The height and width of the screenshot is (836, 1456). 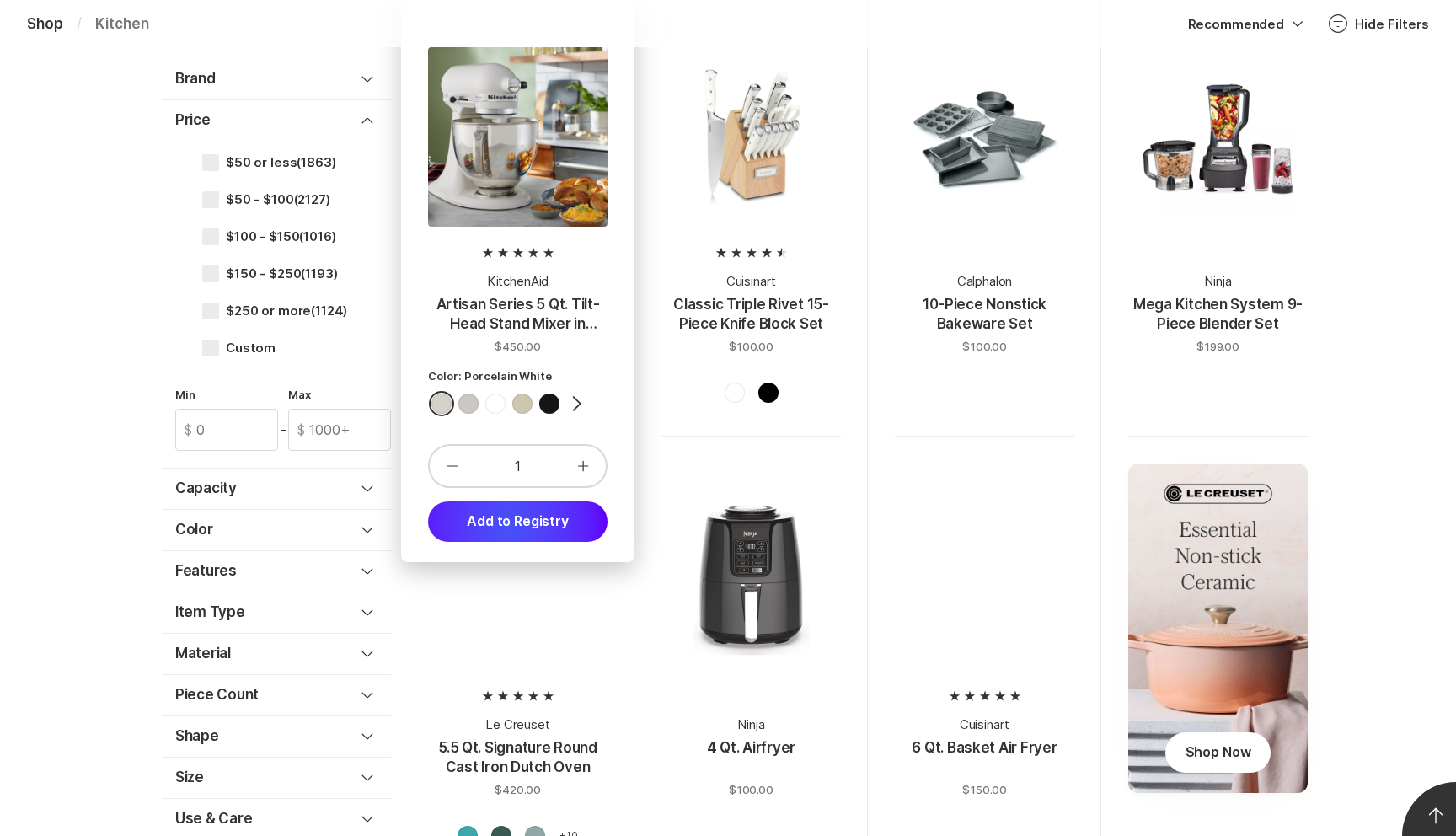 I want to click on button: Almond Cream, so click(x=523, y=404).